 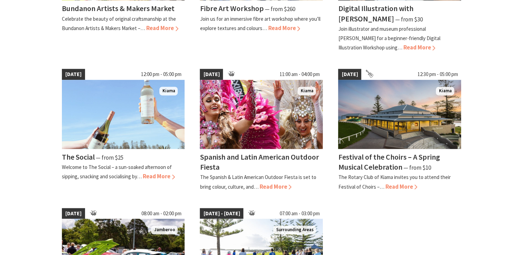 I want to click on span: ⁠— from $260, so click(x=280, y=9).